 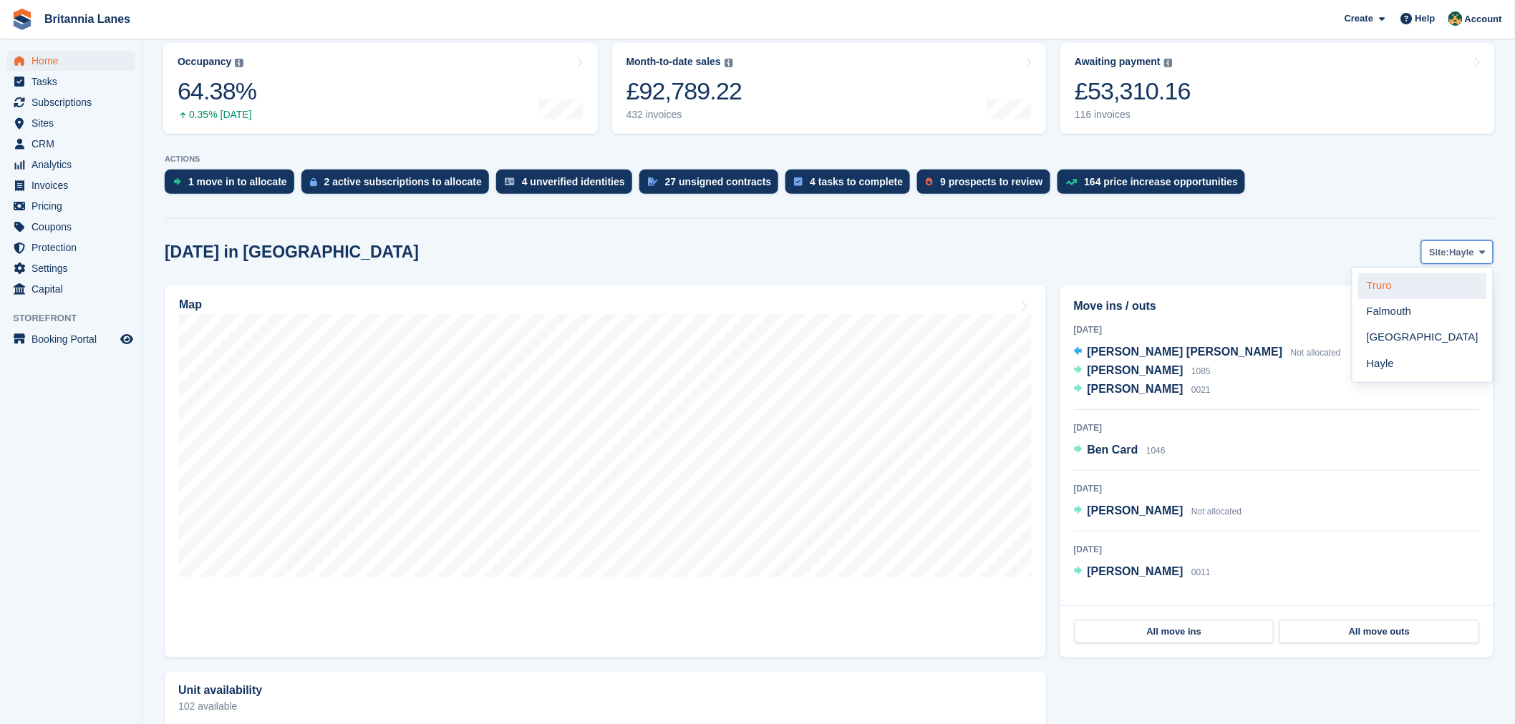 What do you see at coordinates (991, 182) in the screenshot?
I see `div: 9 prospects to review` at bounding box center [991, 182].